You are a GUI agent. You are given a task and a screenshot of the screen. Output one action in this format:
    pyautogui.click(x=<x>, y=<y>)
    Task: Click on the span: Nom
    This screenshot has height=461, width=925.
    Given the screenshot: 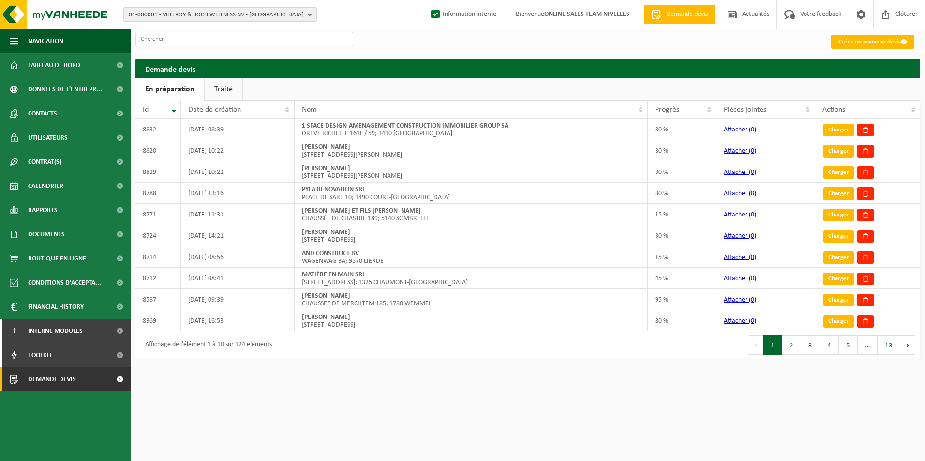 What is the action you would take?
    pyautogui.click(x=309, y=110)
    